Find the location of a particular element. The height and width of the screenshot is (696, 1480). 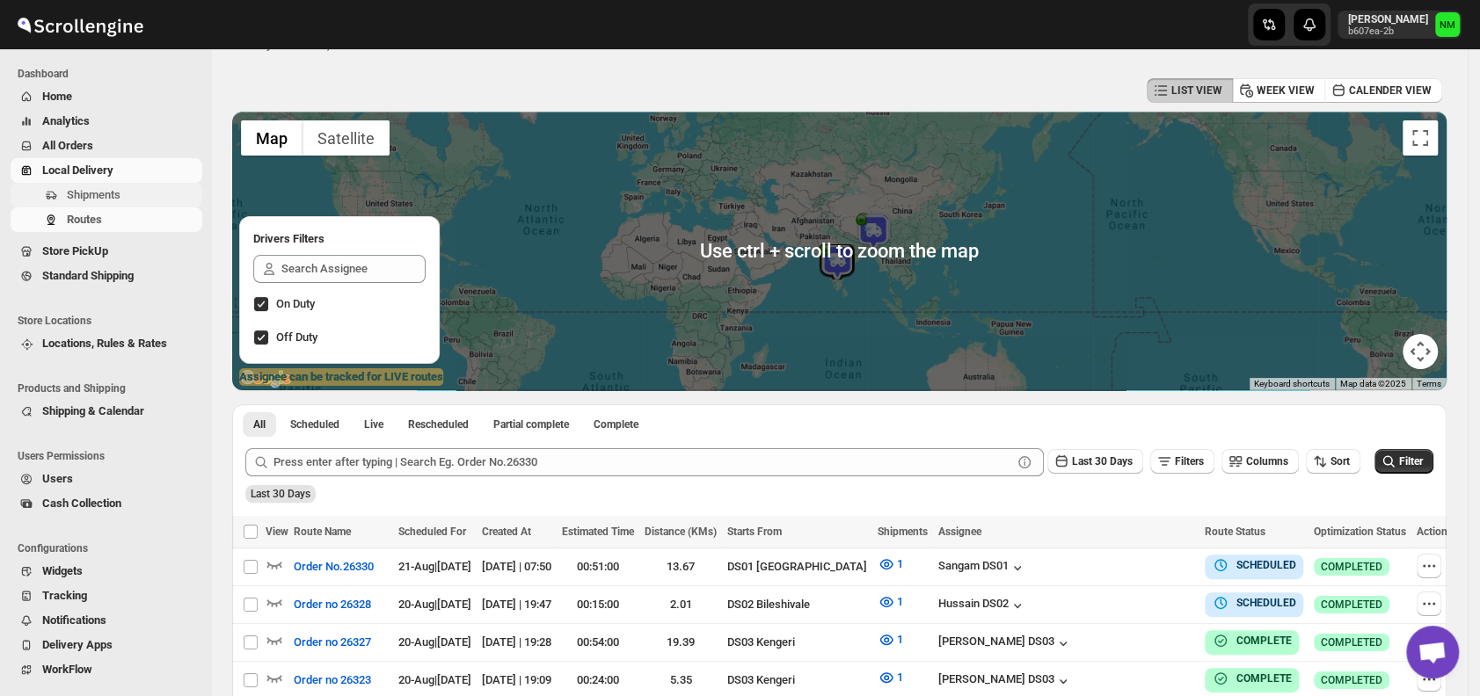

button: Order no 26327 is located at coordinates (332, 643).